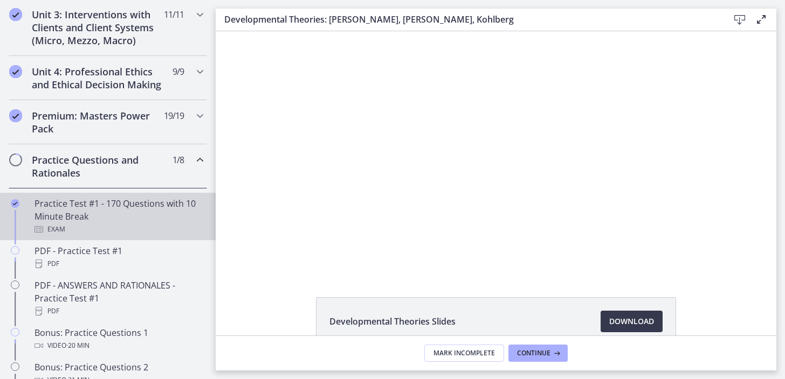  Describe the element at coordinates (119, 230) in the screenshot. I see `div: Exam` at that location.